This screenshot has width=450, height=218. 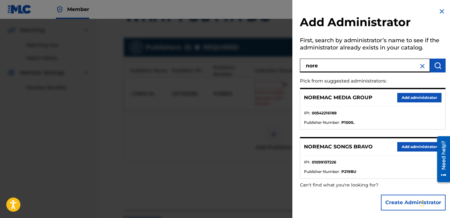 What do you see at coordinates (339, 97) in the screenshot?
I see `p: NOREMAC MEDIA GROUP` at bounding box center [339, 97].